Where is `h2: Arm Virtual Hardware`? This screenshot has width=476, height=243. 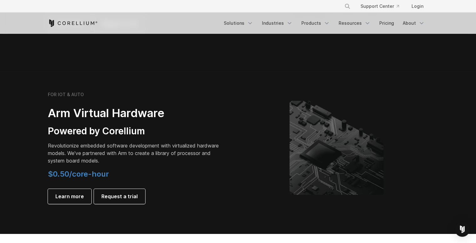
h2: Arm Virtual Hardware is located at coordinates (135, 113).